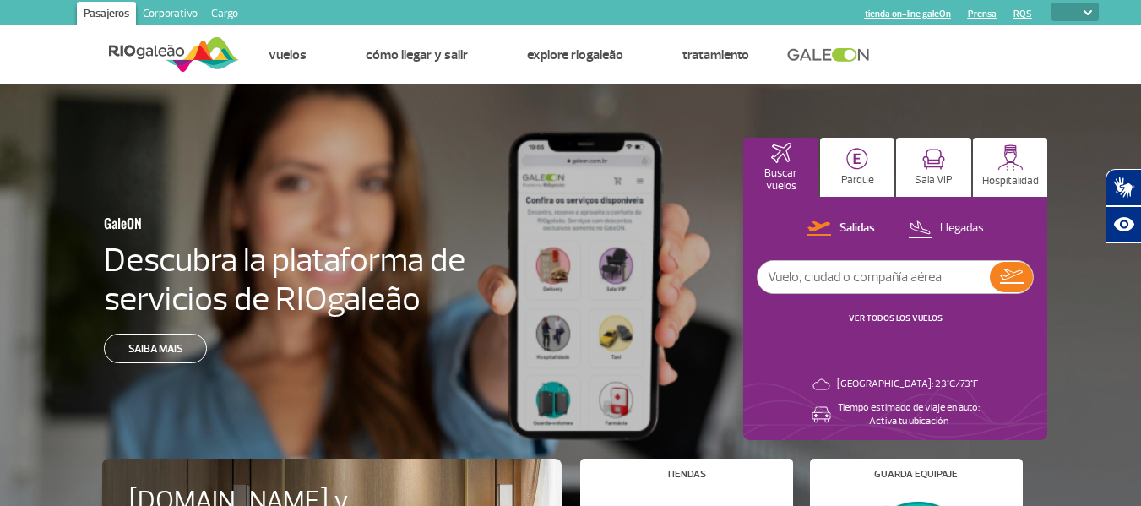 The image size is (1141, 506). What do you see at coordinates (225, 15) in the screenshot?
I see `a: Cargo` at bounding box center [225, 15].